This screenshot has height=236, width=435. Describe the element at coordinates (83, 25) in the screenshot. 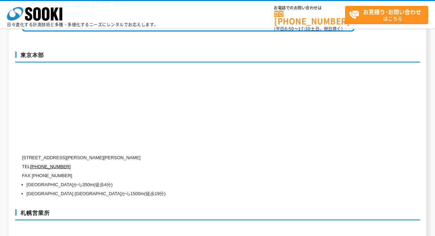

I see `p: 日々進化する計測技術と多種・多様化するニーズにレンタルでお応えします。` at that location.